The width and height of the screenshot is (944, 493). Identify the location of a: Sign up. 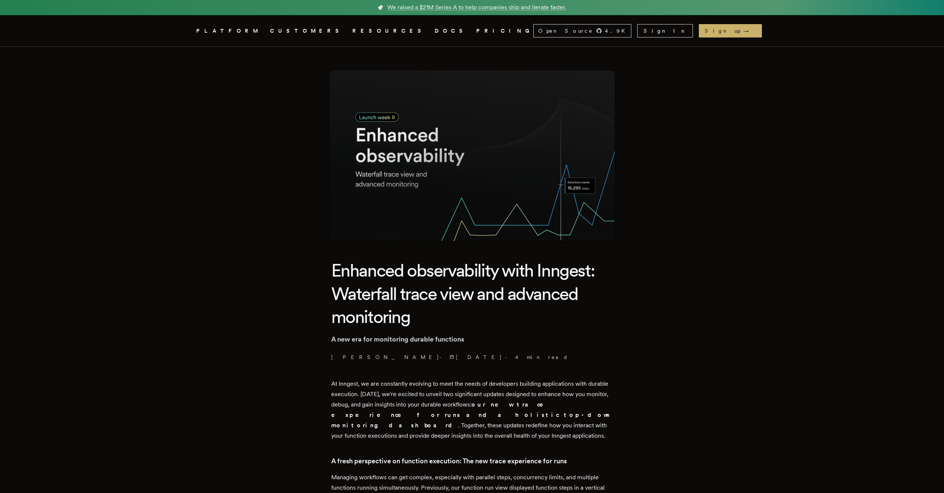
(731, 31).